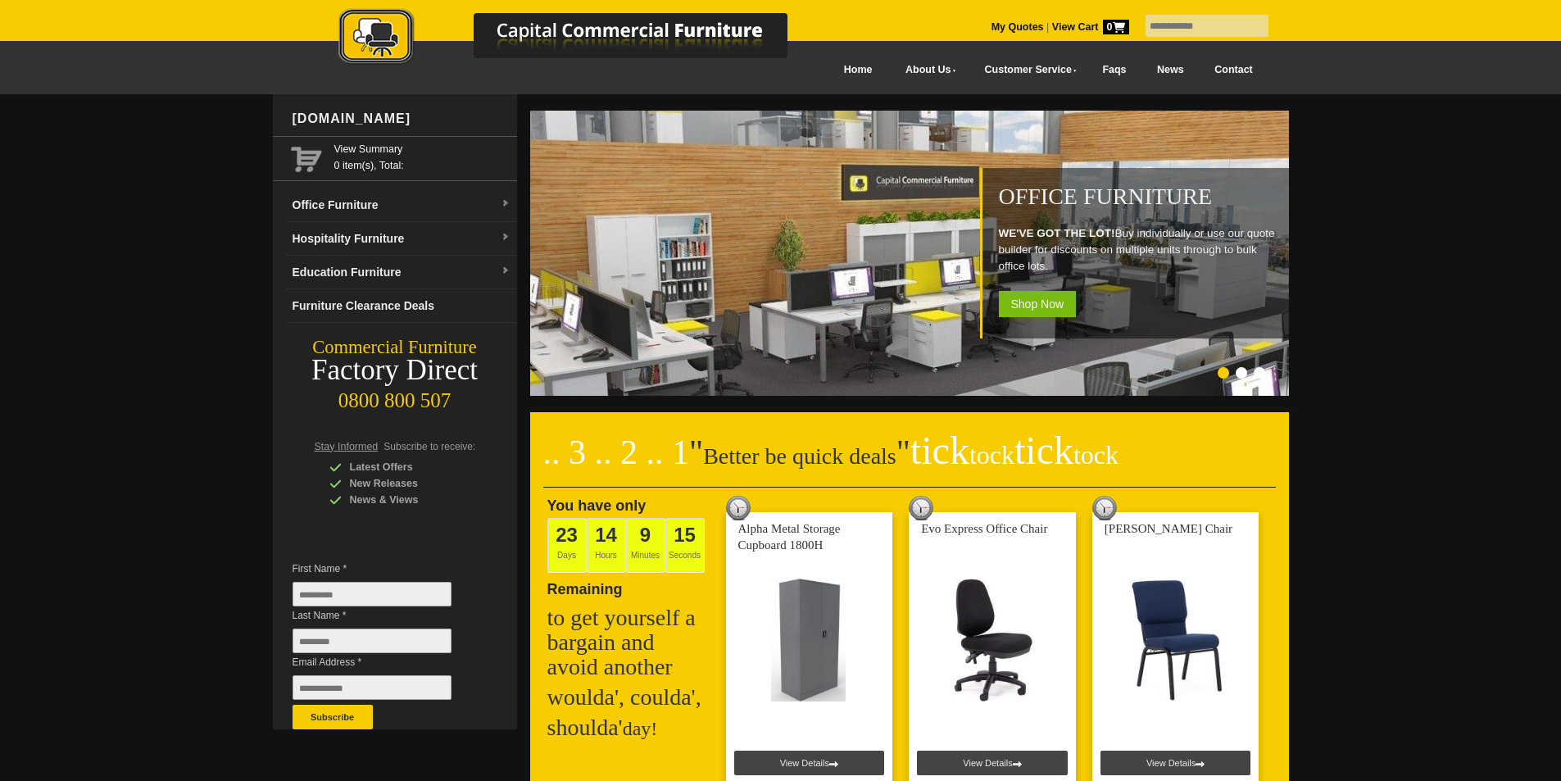 This screenshot has height=781, width=1561. Describe the element at coordinates (606, 545) in the screenshot. I see `span: Hours` at that location.